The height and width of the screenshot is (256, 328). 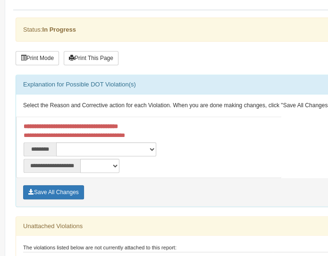 I want to click on button: Print Mode, so click(x=37, y=58).